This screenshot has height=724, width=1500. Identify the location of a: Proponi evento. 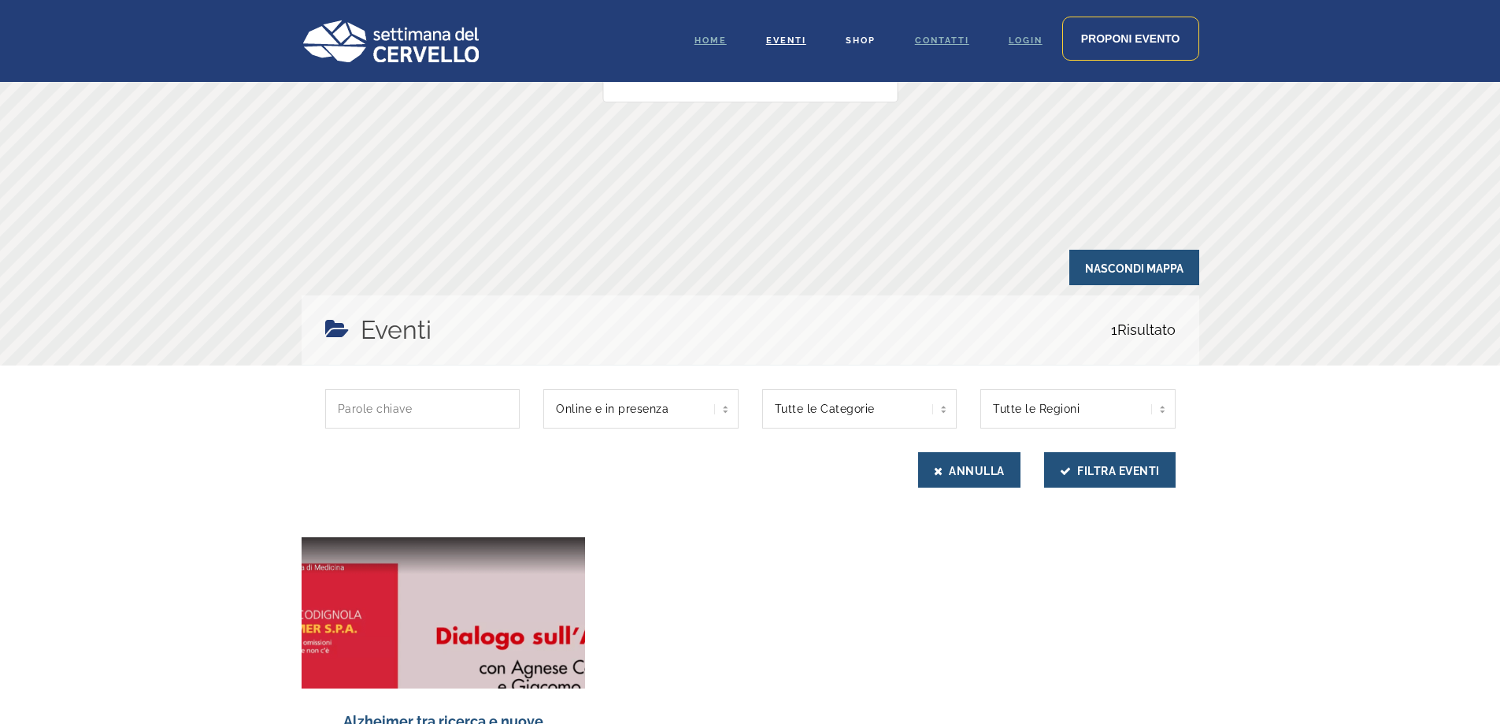
(1131, 39).